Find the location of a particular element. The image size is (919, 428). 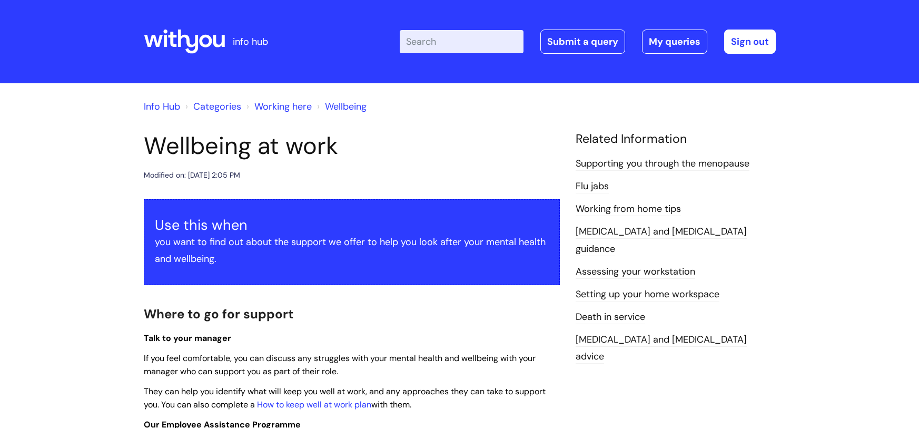

li: Working here is located at coordinates (278, 106).